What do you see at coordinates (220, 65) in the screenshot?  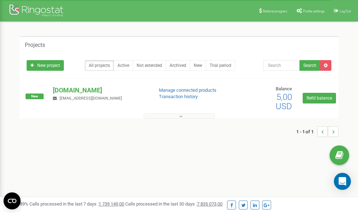 I see `a: Trial period` at bounding box center [220, 65].